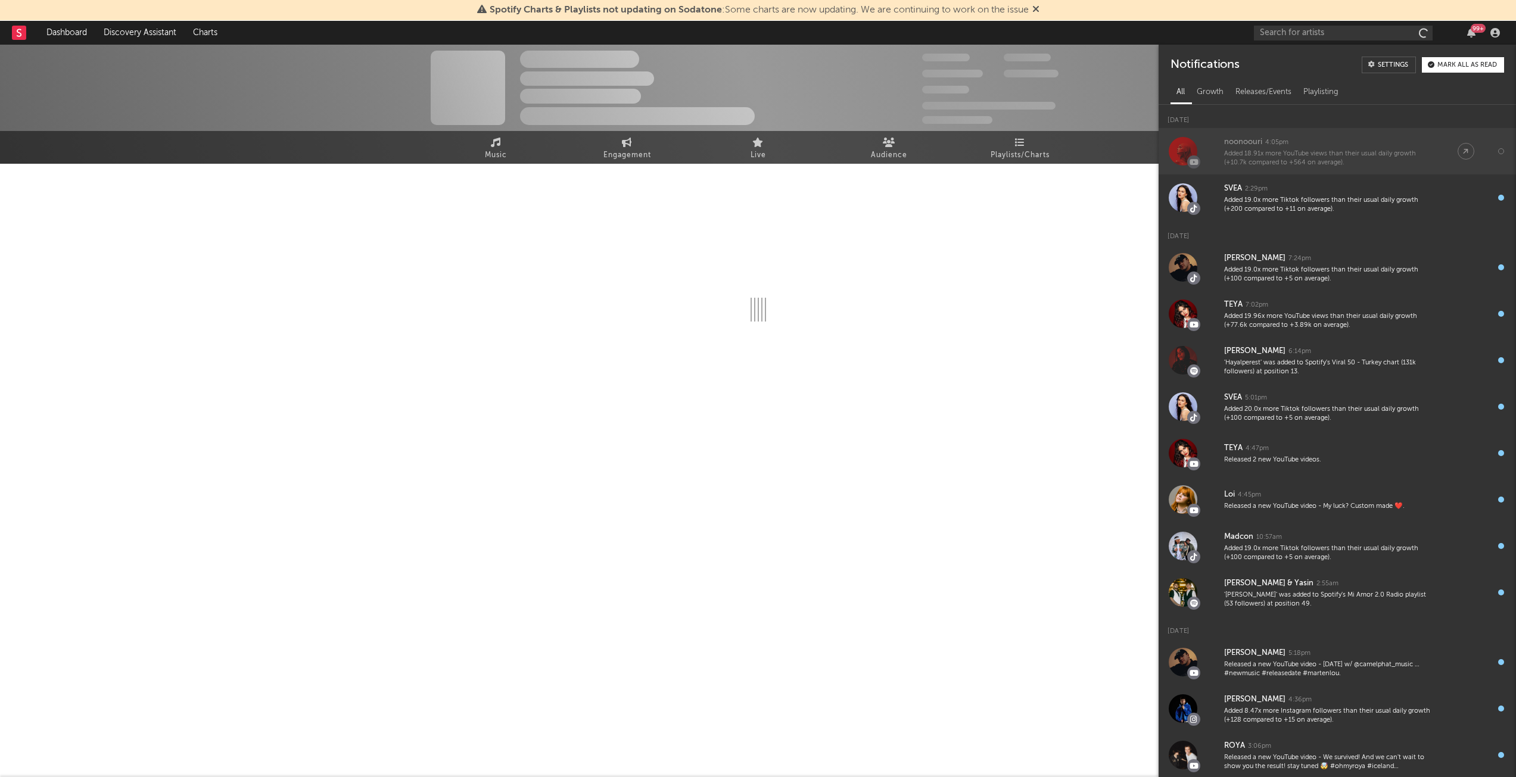  What do you see at coordinates (1230, 495) in the screenshot?
I see `div: Loi` at bounding box center [1230, 495].